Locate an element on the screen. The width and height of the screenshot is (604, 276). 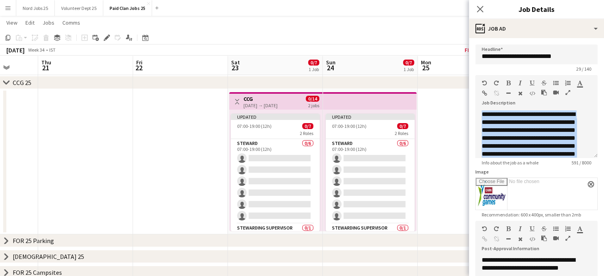
span: Edit is located at coordinates (30, 23).